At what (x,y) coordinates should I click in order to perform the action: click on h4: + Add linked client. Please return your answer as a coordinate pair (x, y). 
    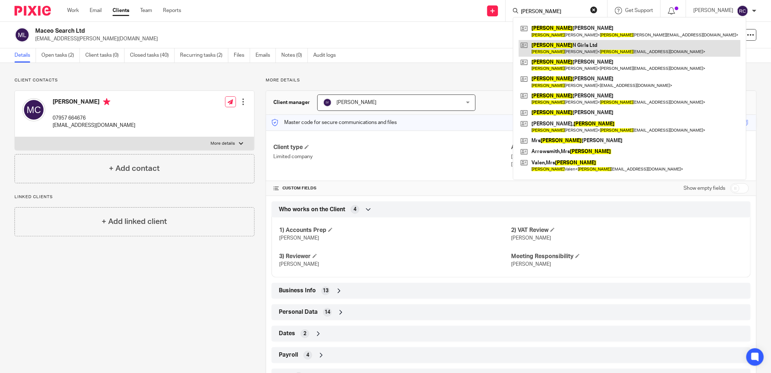
    Looking at the image, I should click on (134, 221).